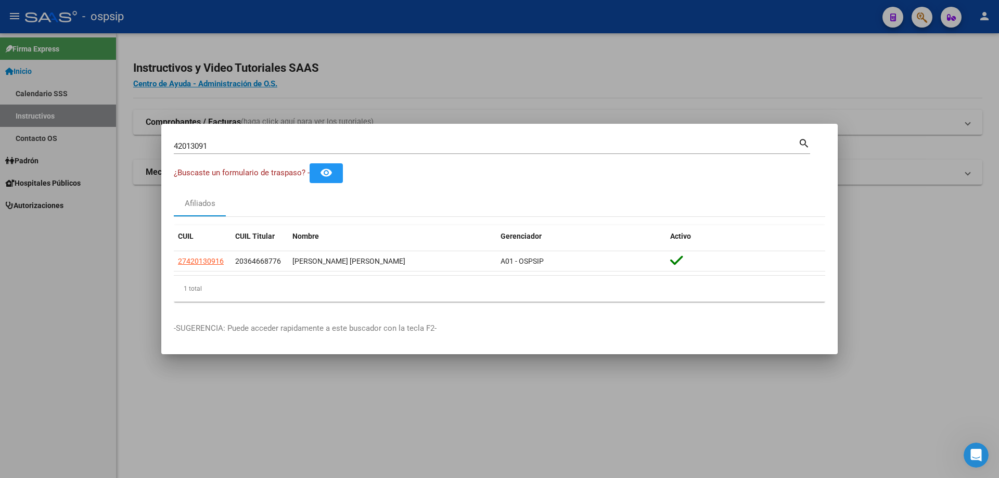  I want to click on datatable-header-cell: Activo, so click(746, 236).